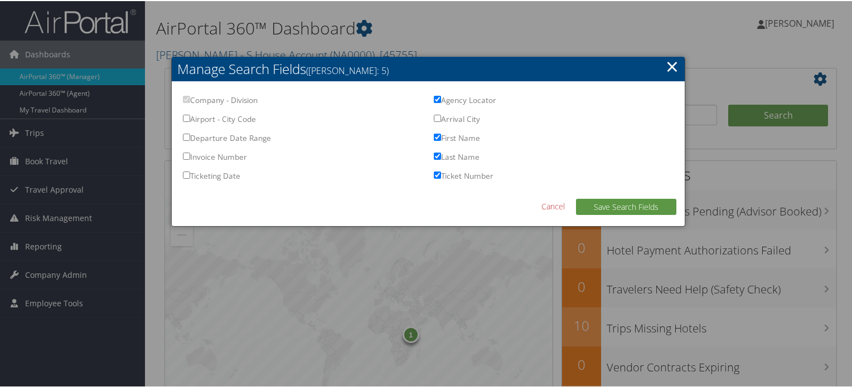 The width and height of the screenshot is (852, 387). What do you see at coordinates (437, 136) in the screenshot?
I see `input: First Name` at bounding box center [437, 136].